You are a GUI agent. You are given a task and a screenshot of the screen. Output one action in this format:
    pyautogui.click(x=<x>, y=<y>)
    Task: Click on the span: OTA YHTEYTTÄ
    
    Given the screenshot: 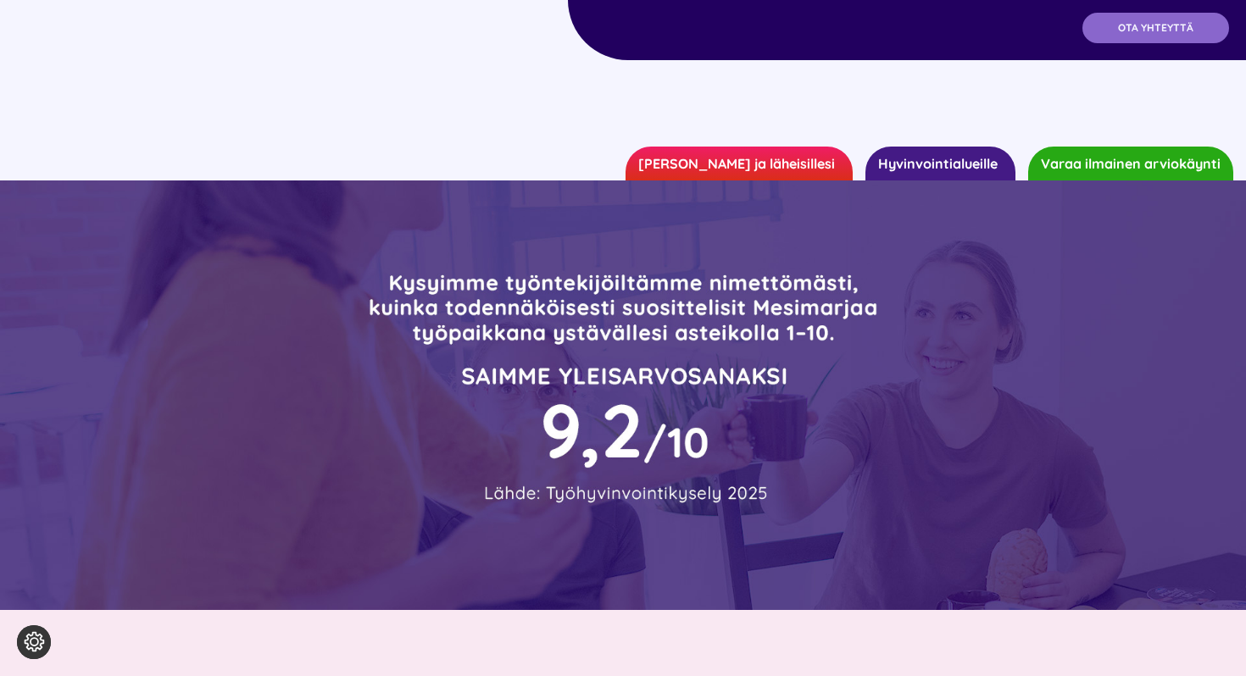 What is the action you would take?
    pyautogui.click(x=1155, y=28)
    